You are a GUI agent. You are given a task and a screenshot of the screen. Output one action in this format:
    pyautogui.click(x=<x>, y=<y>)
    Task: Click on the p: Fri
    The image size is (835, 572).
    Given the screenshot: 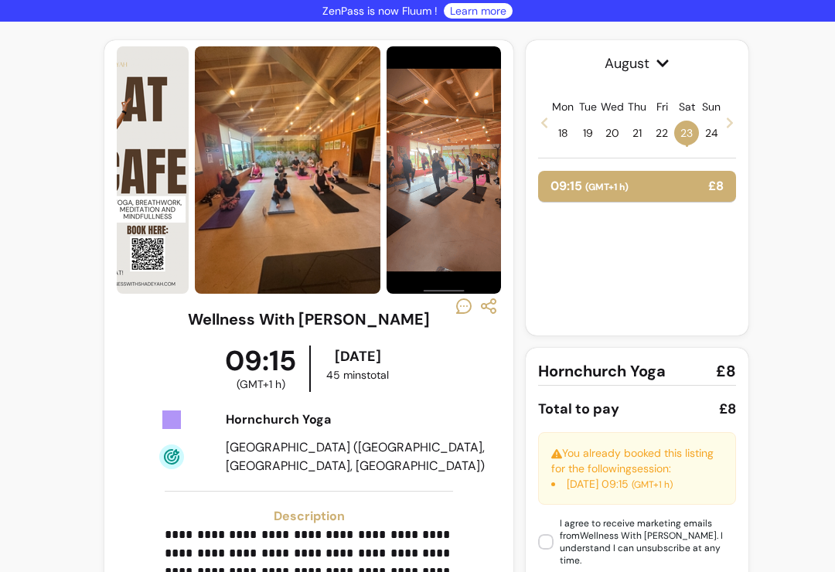 What is the action you would take?
    pyautogui.click(x=662, y=107)
    